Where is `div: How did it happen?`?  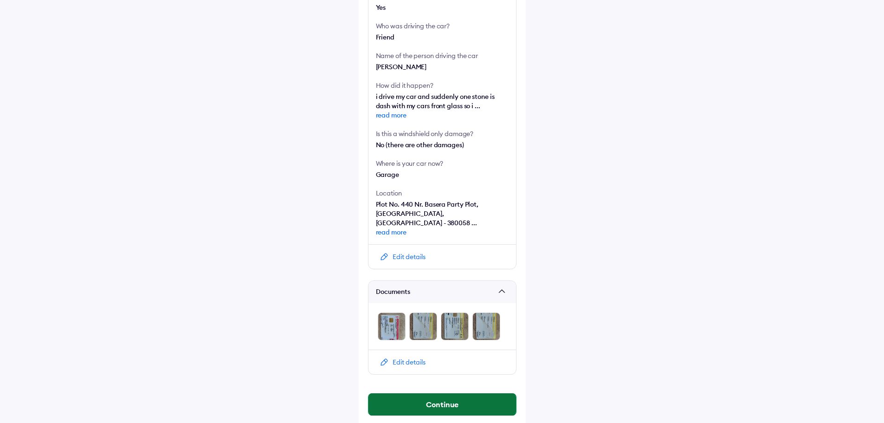 div: How did it happen? is located at coordinates (442, 85).